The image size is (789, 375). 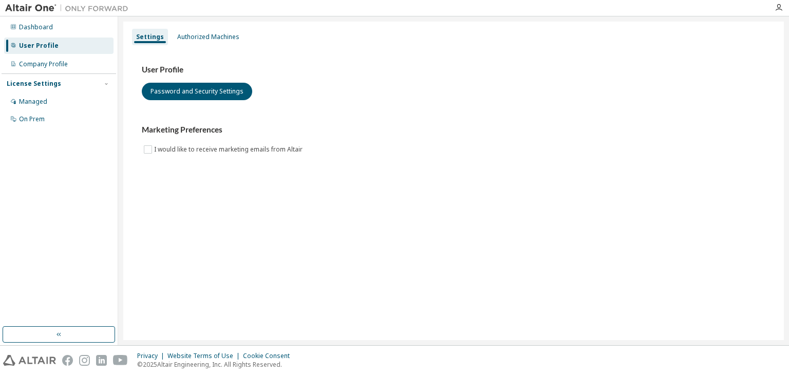 What do you see at coordinates (39, 46) in the screenshot?
I see `div: User Profile` at bounding box center [39, 46].